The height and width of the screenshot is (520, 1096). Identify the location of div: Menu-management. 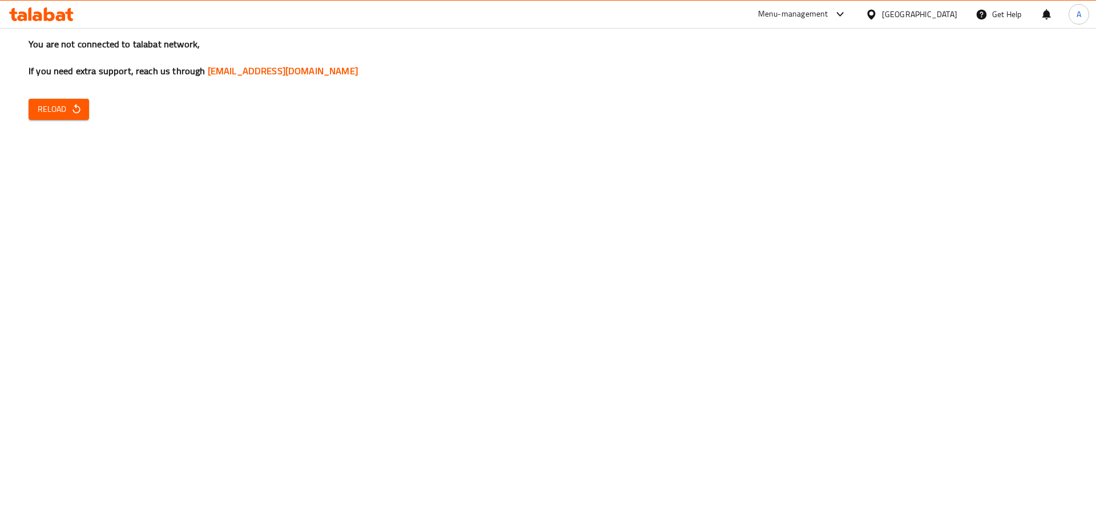
(793, 14).